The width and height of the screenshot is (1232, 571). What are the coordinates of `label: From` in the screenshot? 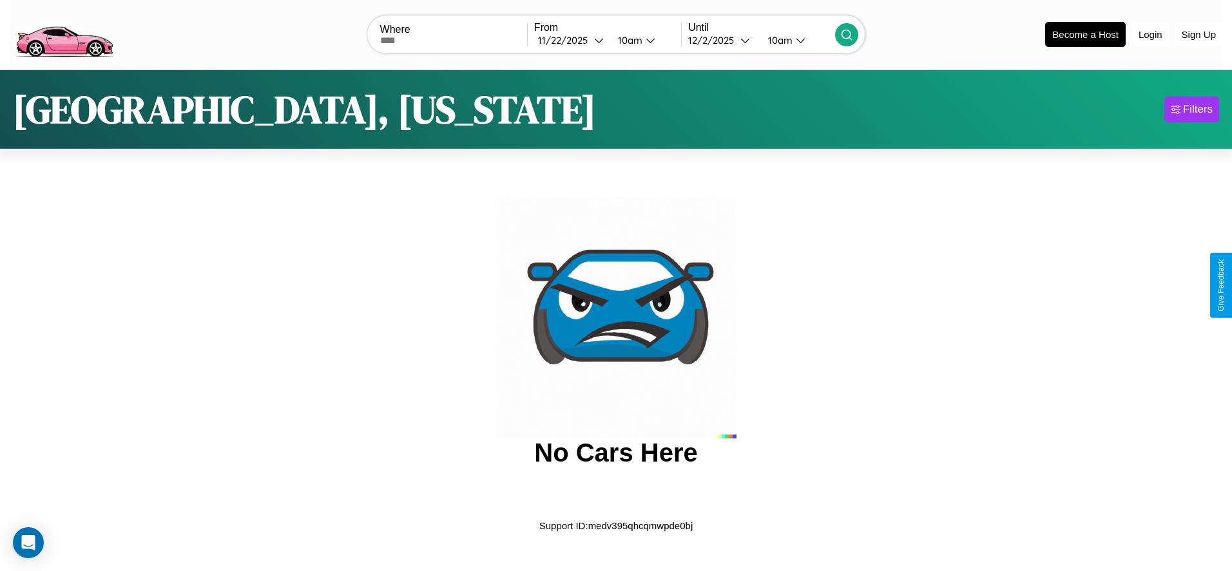 It's located at (607, 28).